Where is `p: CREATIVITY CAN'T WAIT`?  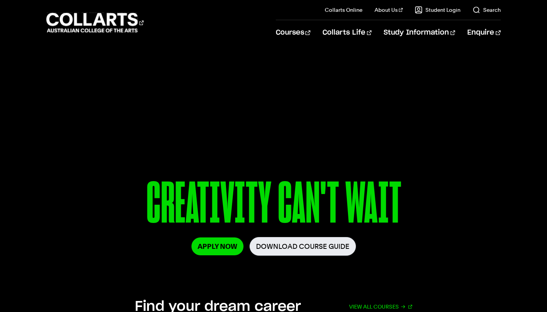 p: CREATIVITY CAN'T WAIT is located at coordinates (273, 205).